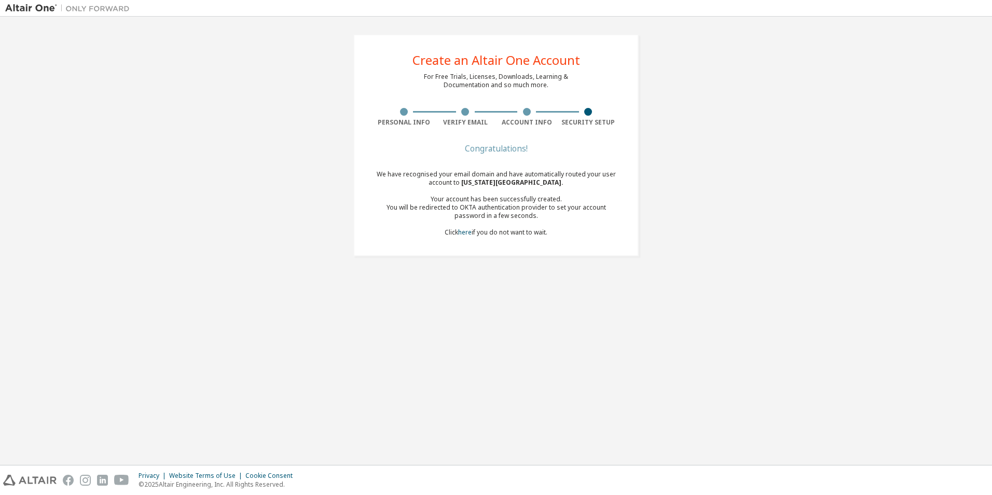 This screenshot has width=992, height=495. I want to click on img: facebook.svg, so click(68, 480).